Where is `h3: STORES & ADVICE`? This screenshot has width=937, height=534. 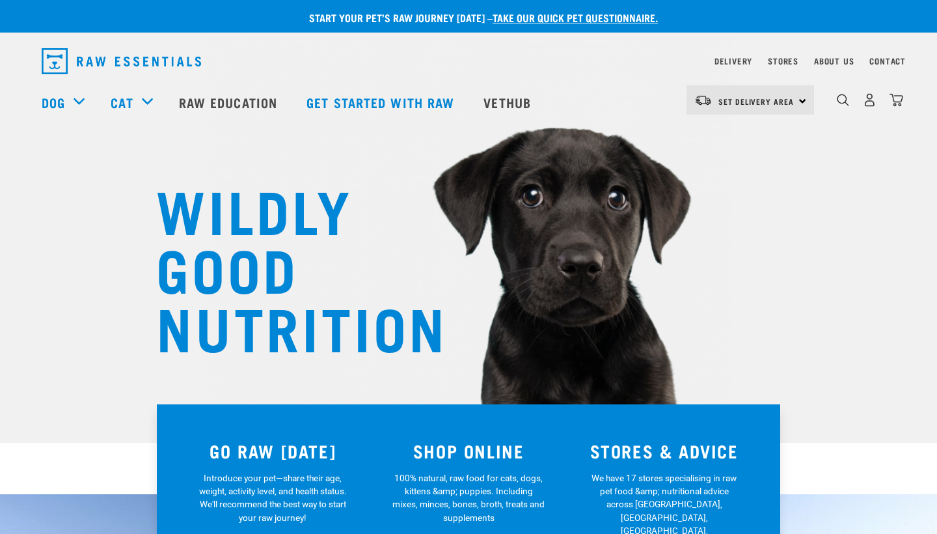 h3: STORES & ADVICE is located at coordinates (664, 450).